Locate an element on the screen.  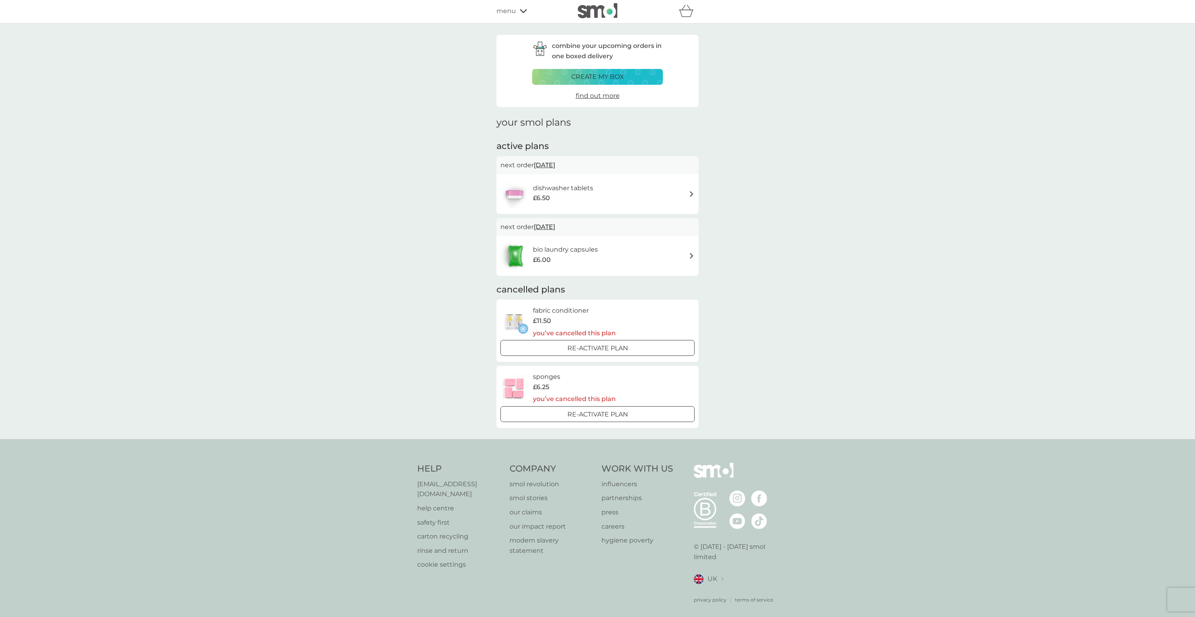
span: find out more is located at coordinates (598, 96).